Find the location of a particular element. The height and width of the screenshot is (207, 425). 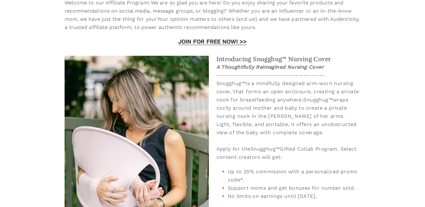

em: A Thoughtfully Reimagined Nursing Cover is located at coordinates (271, 67).